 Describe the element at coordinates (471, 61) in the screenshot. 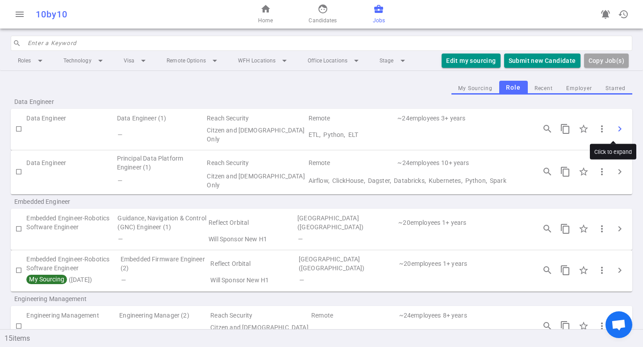

I see `button: Edit my sourcing` at that location.